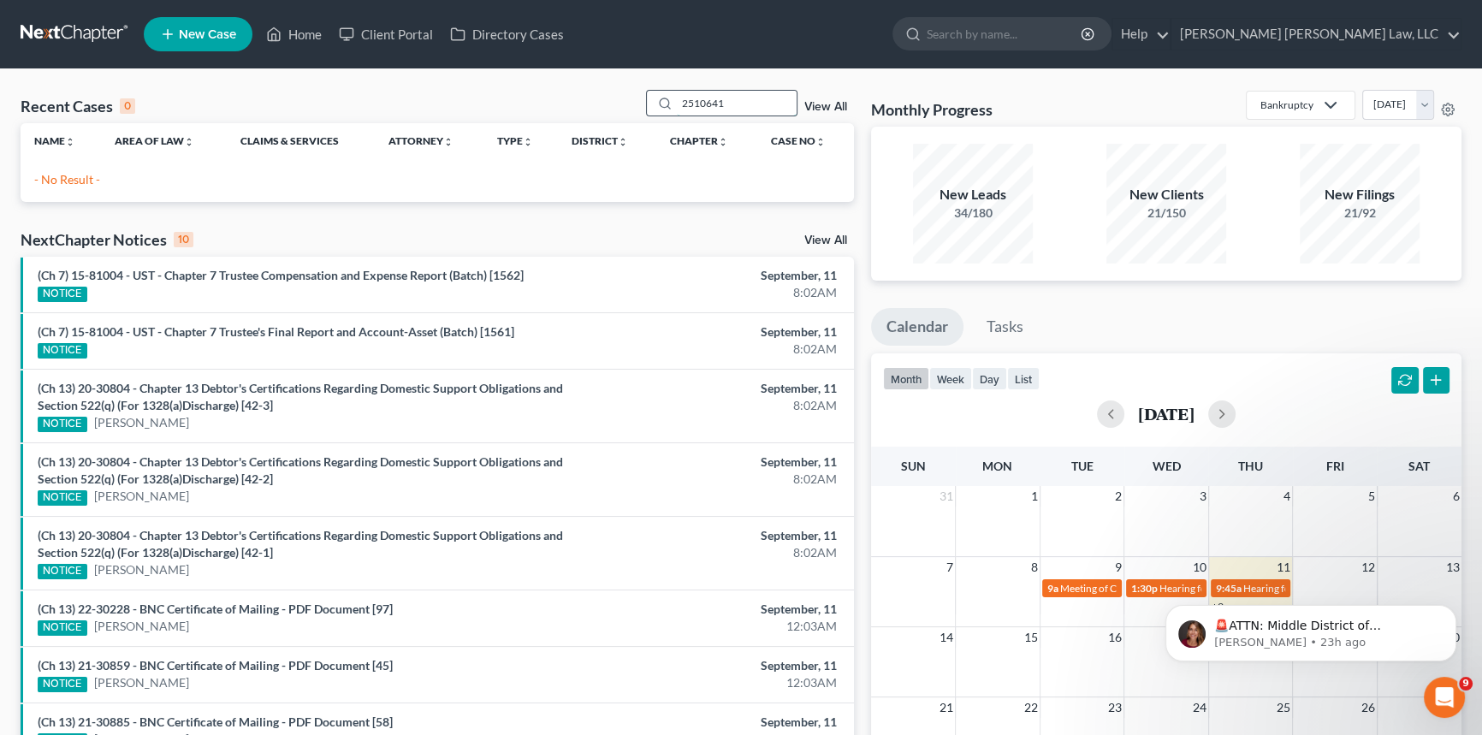 The width and height of the screenshot is (1482, 735). What do you see at coordinates (699, 140) in the screenshot?
I see `a: Chapterunfold_more` at bounding box center [699, 140].